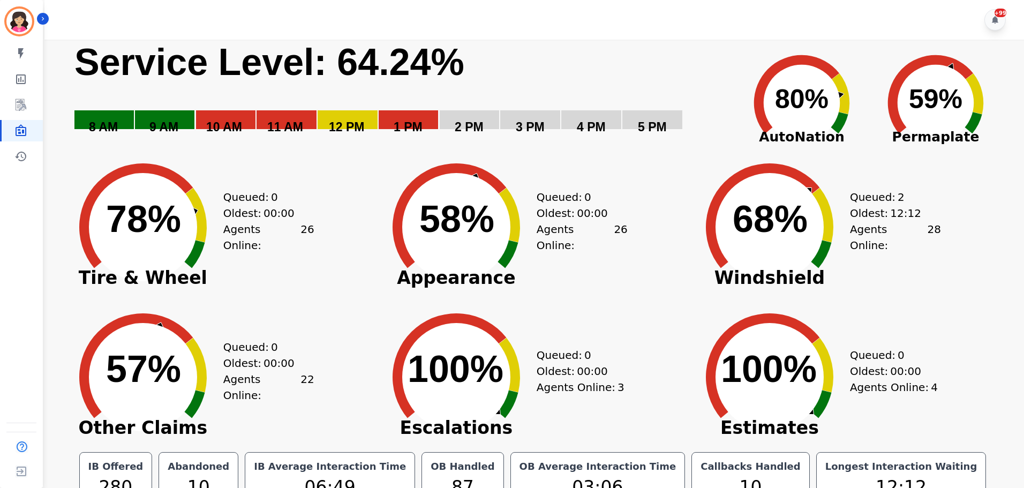  I want to click on span: 22, so click(307, 387).